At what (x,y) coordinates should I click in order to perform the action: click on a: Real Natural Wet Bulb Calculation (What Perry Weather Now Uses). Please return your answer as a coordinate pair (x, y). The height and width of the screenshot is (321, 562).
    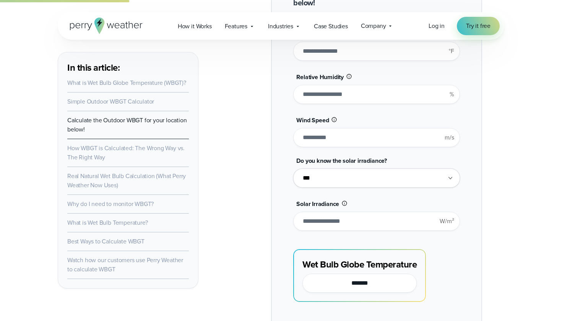
    Looking at the image, I should click on (127, 181).